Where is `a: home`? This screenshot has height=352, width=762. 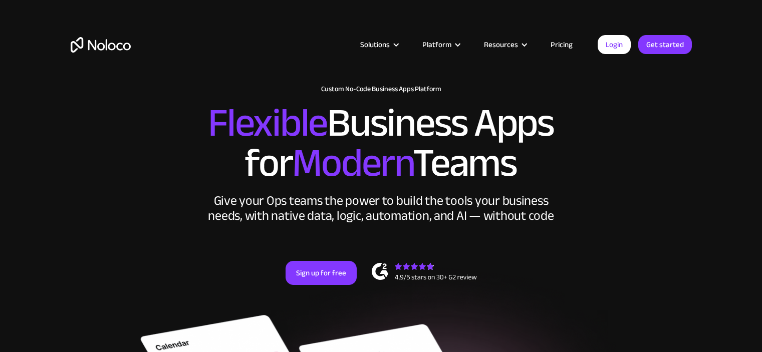 a: home is located at coordinates (101, 45).